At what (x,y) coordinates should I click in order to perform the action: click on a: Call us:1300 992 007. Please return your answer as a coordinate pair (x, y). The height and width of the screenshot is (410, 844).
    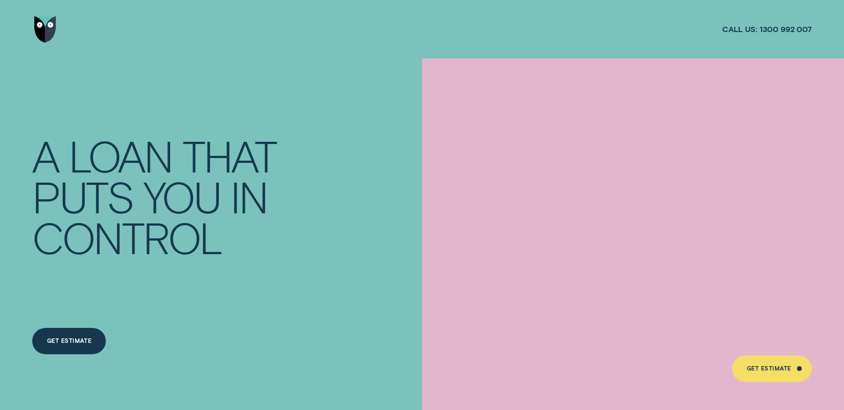
    Looking at the image, I should click on (767, 29).